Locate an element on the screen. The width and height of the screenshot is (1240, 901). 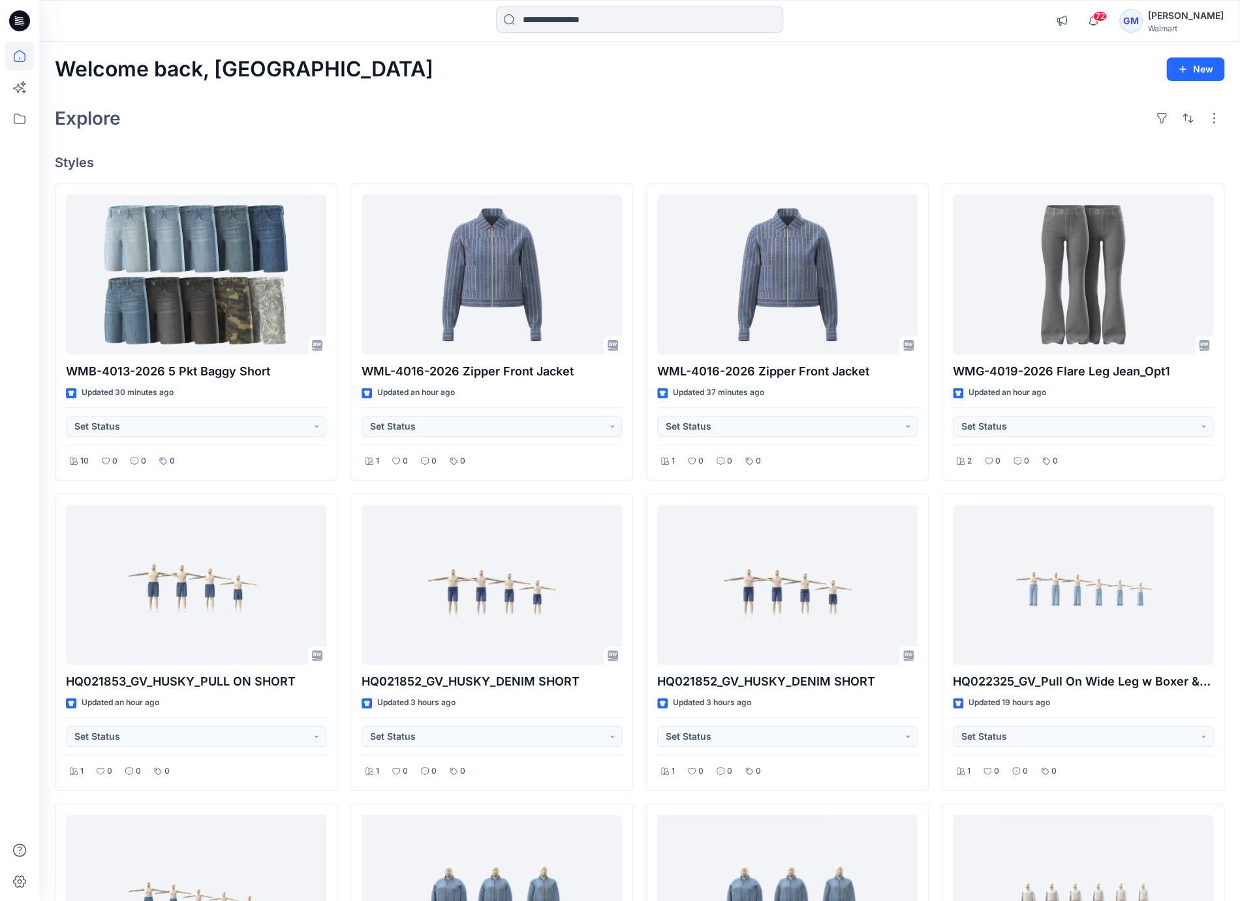
button: New is located at coordinates (1195, 69).